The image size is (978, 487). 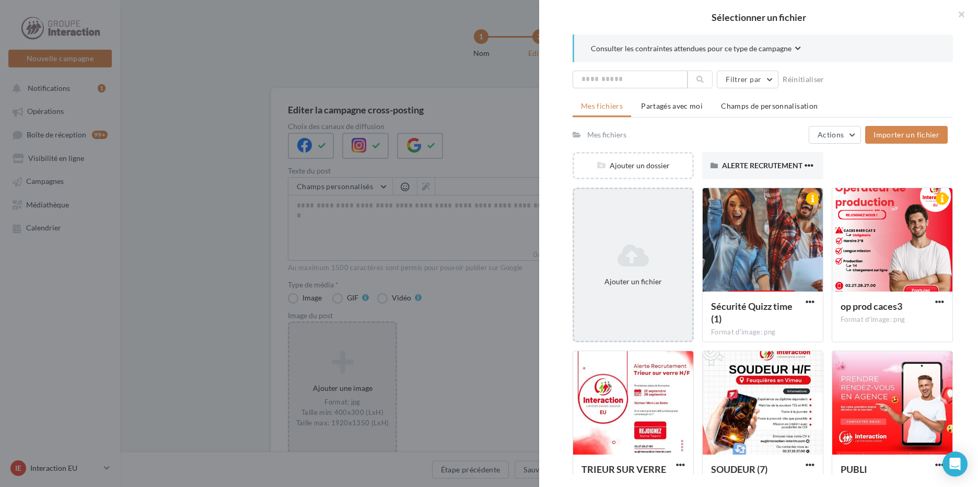 I want to click on h2: Sélectionner un fichier, so click(x=759, y=17).